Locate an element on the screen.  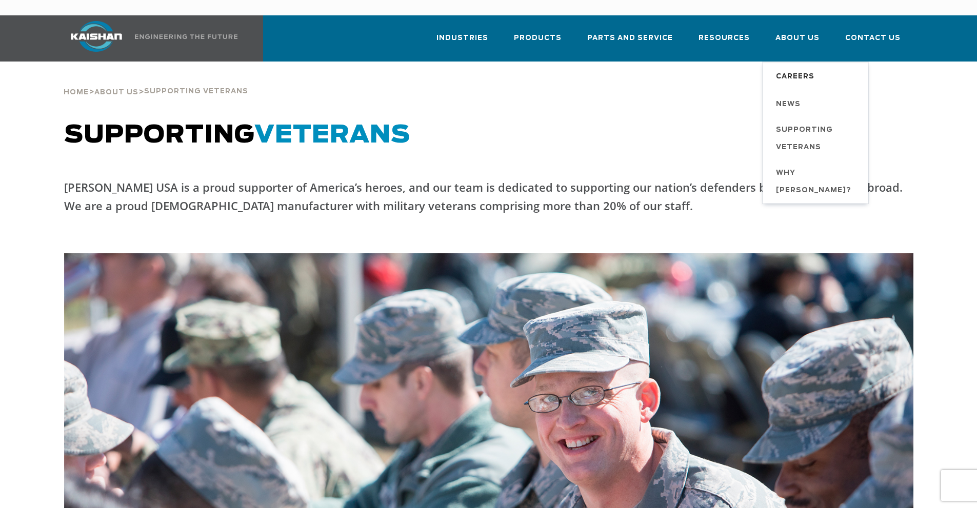
span: Contact Us is located at coordinates (873, 38).